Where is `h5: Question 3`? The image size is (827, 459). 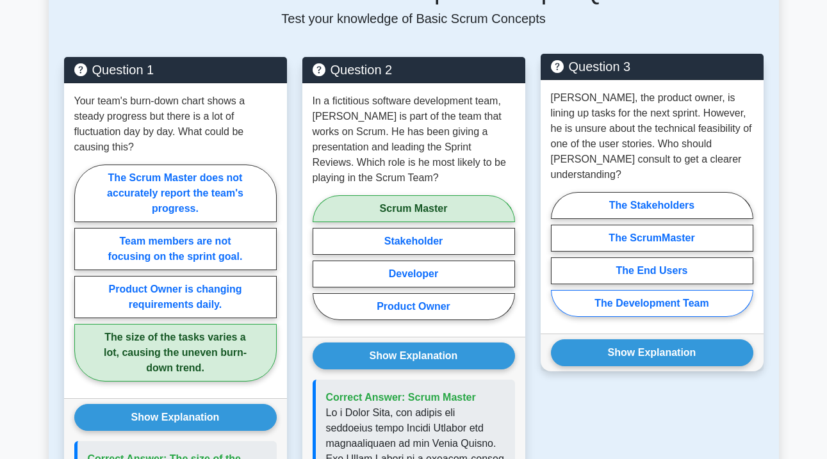 h5: Question 3 is located at coordinates (652, 67).